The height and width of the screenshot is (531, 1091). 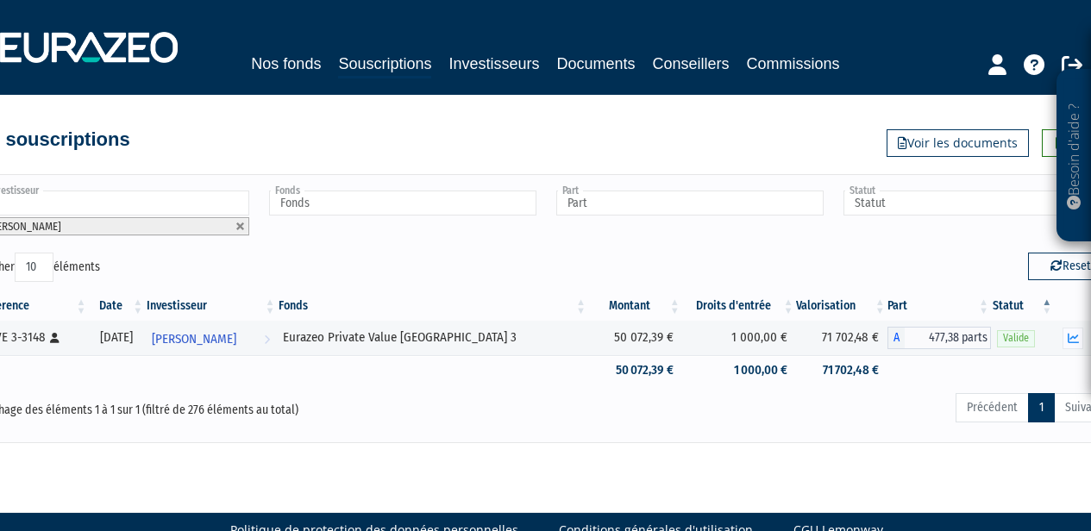 I want to click on i: Voir l'investisseur, so click(x=266, y=339).